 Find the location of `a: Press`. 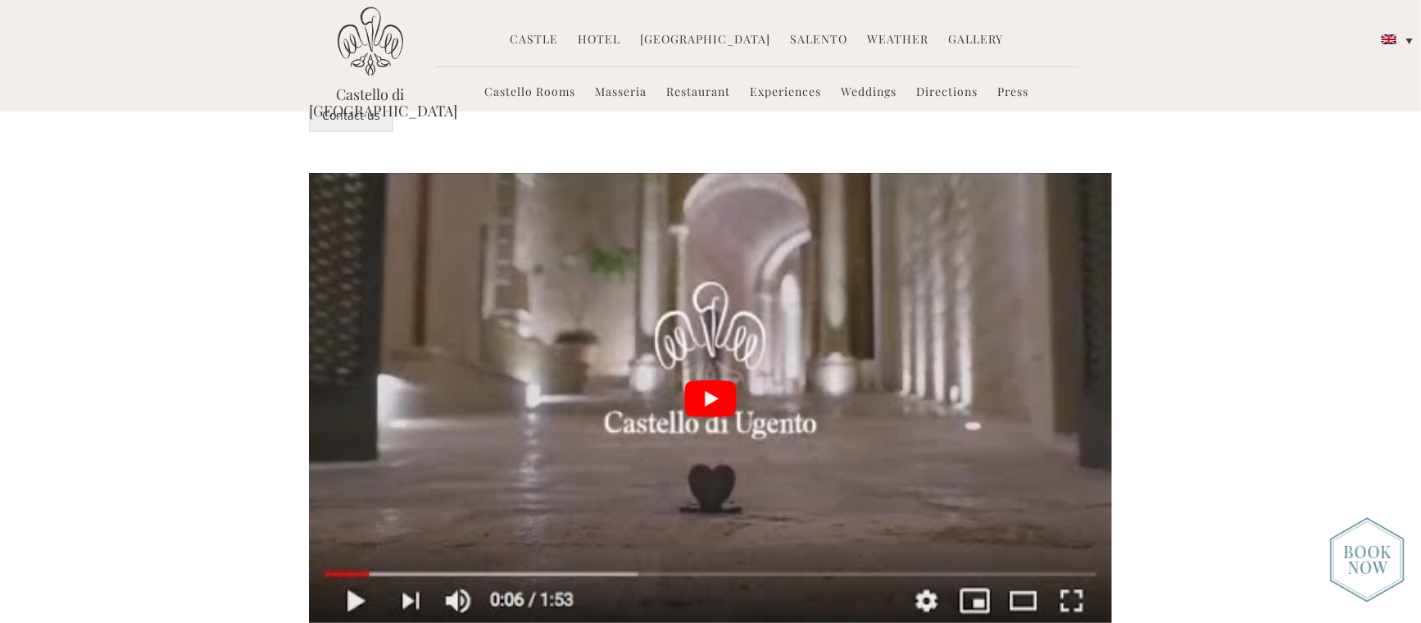

a: Press is located at coordinates (1014, 93).